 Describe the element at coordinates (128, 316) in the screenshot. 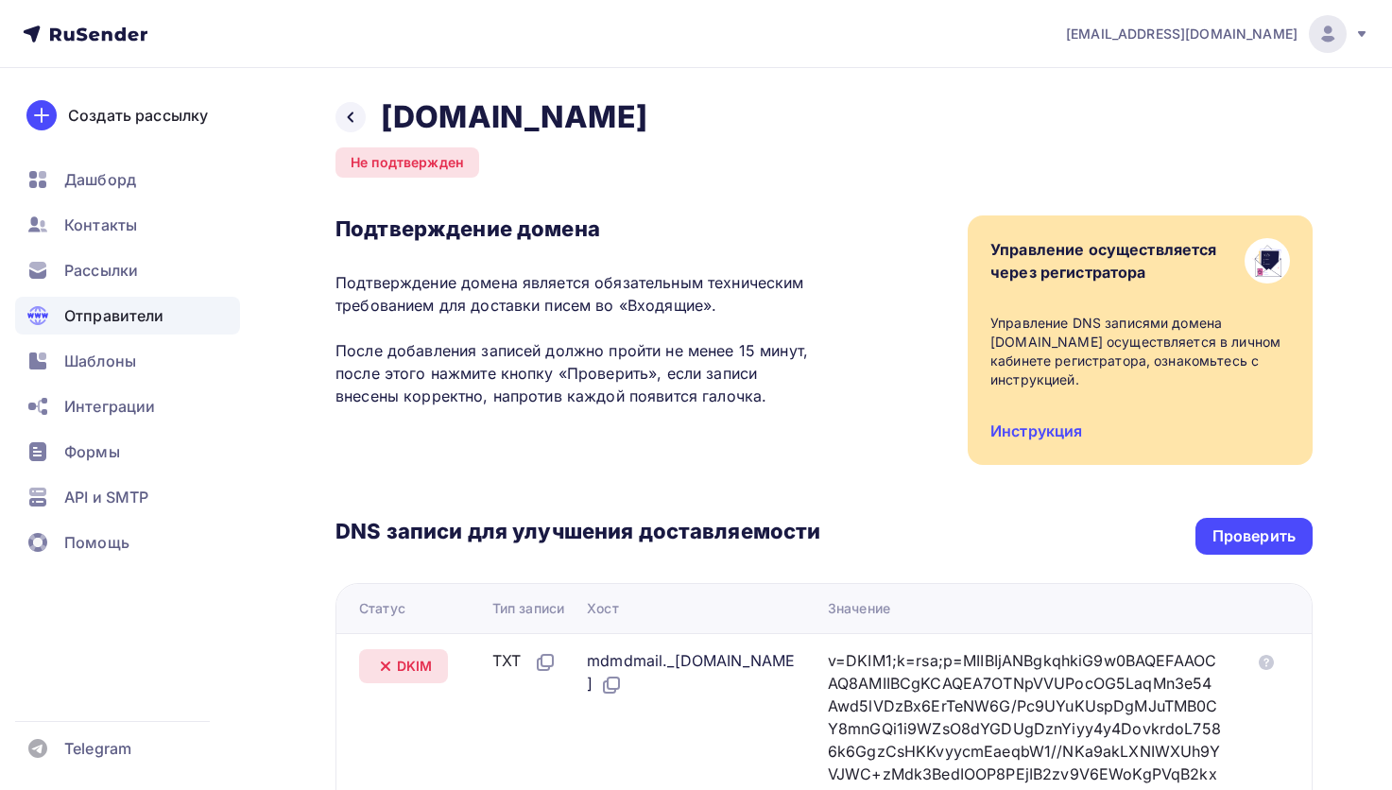

I see `a: Отправители` at that location.